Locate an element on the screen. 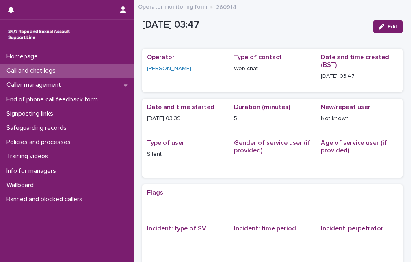 This screenshot has width=411, height=262. p: Homepage is located at coordinates (24, 56).